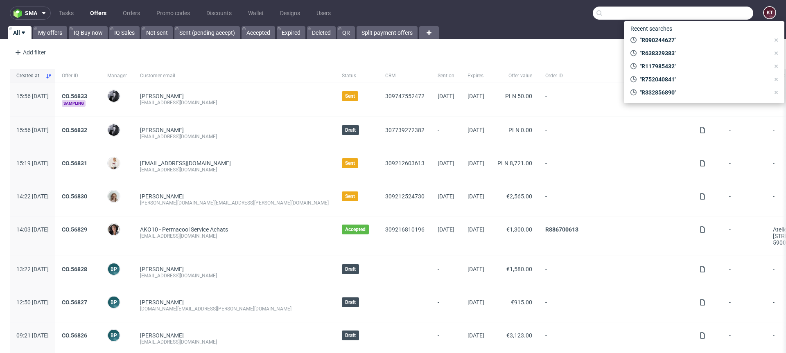 Image resolution: width=786 pixels, height=353 pixels. What do you see at coordinates (114, 96) in the screenshot?
I see `img: Philippe Dubuy` at bounding box center [114, 96].